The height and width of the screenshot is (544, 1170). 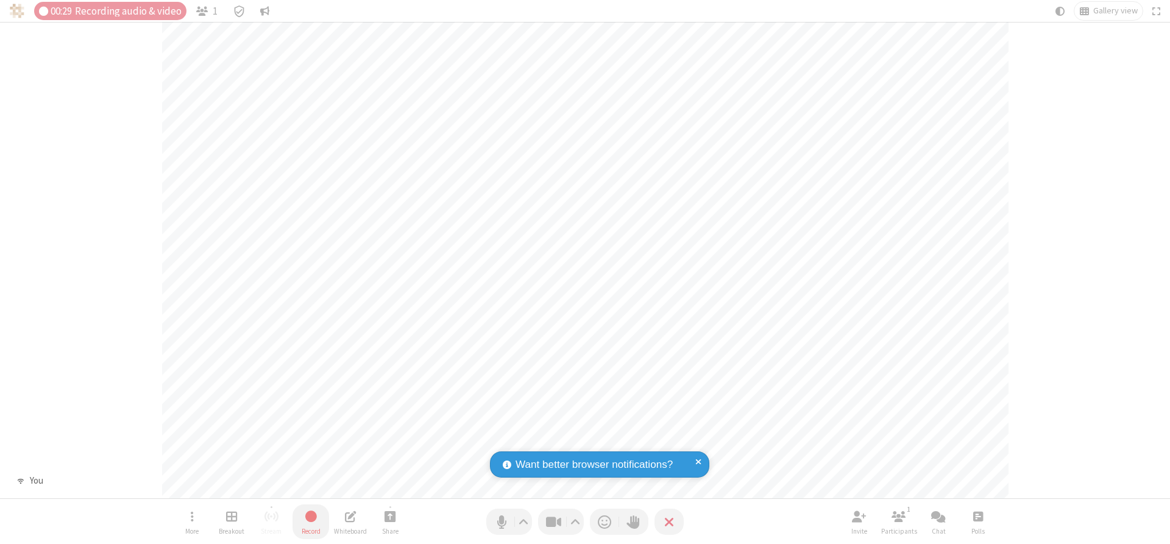 I want to click on div: You, so click(x=36, y=481).